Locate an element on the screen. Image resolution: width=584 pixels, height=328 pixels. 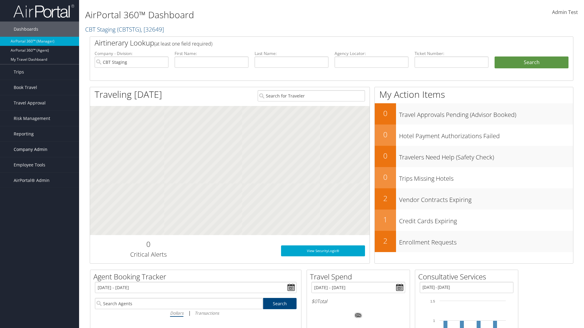
h3: Trips Missing Hotels is located at coordinates (486, 177).